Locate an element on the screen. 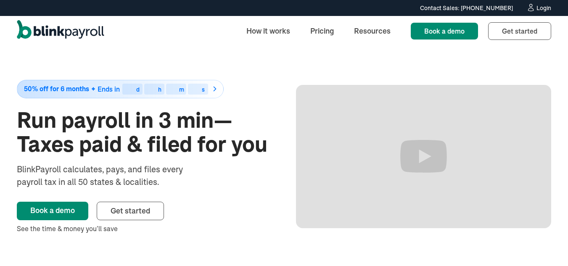 Image resolution: width=568 pixels, height=266 pixels. div: d is located at coordinates (138, 90).